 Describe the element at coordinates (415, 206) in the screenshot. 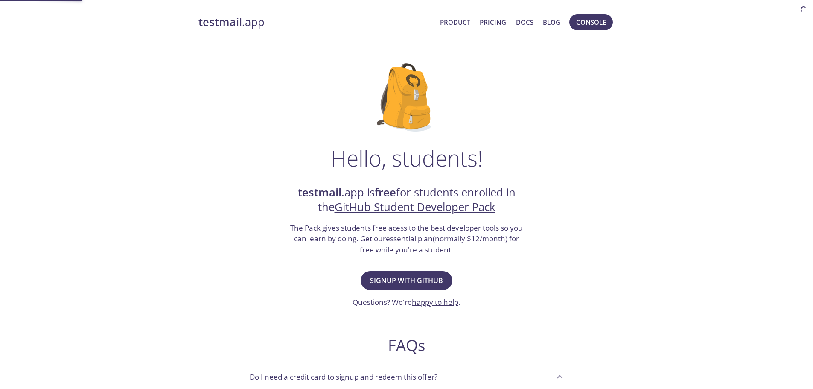

I see `a: GitHub Student Developer Pack` at that location.